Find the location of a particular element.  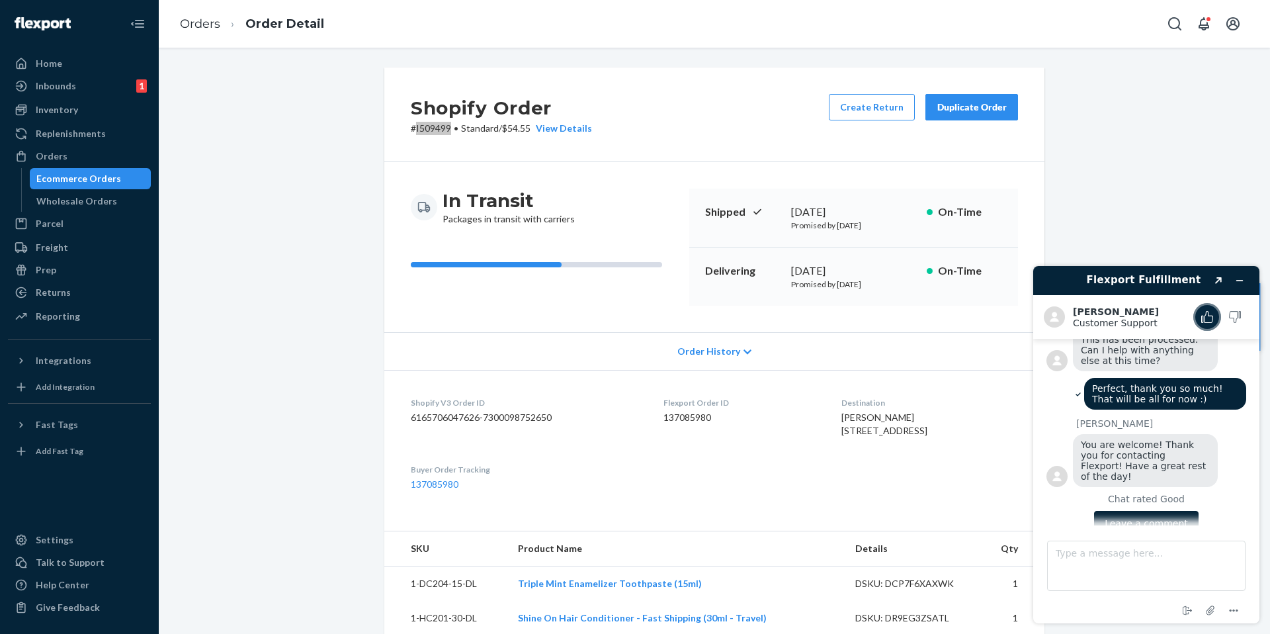

h2: Shopify Order is located at coordinates (501, 108).